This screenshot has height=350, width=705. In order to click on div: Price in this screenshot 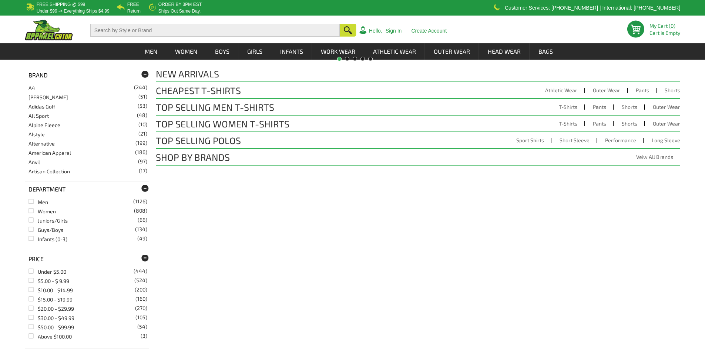, I will do `click(87, 258)`.